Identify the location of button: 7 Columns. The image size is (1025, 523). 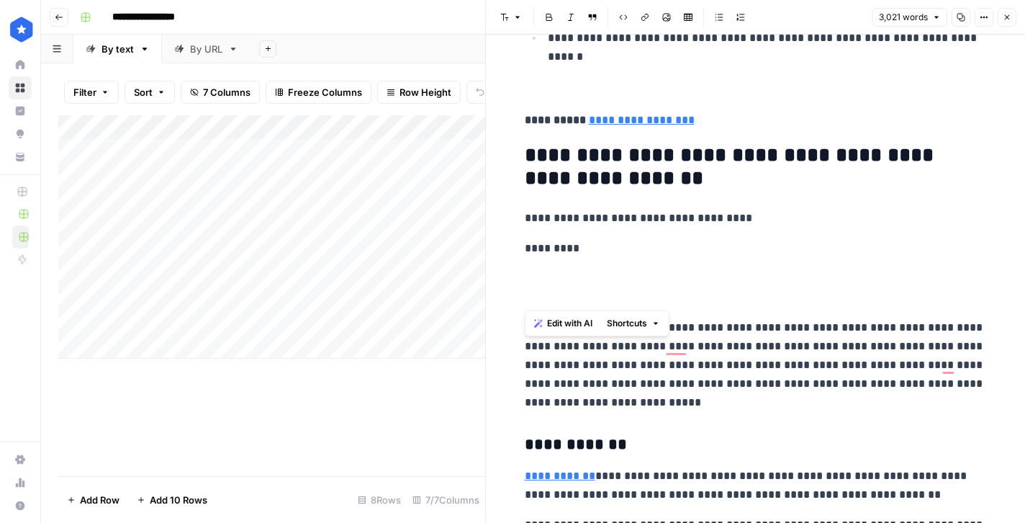
(220, 92).